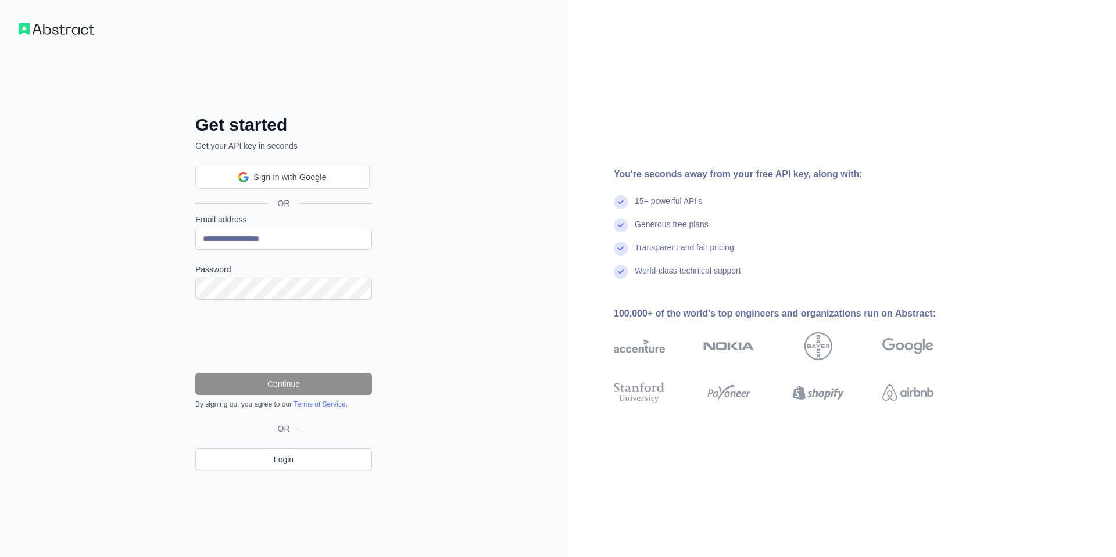 Image resolution: width=1116 pixels, height=557 pixels. What do you see at coordinates (908, 393) in the screenshot?
I see `img: airbnb` at bounding box center [908, 393].